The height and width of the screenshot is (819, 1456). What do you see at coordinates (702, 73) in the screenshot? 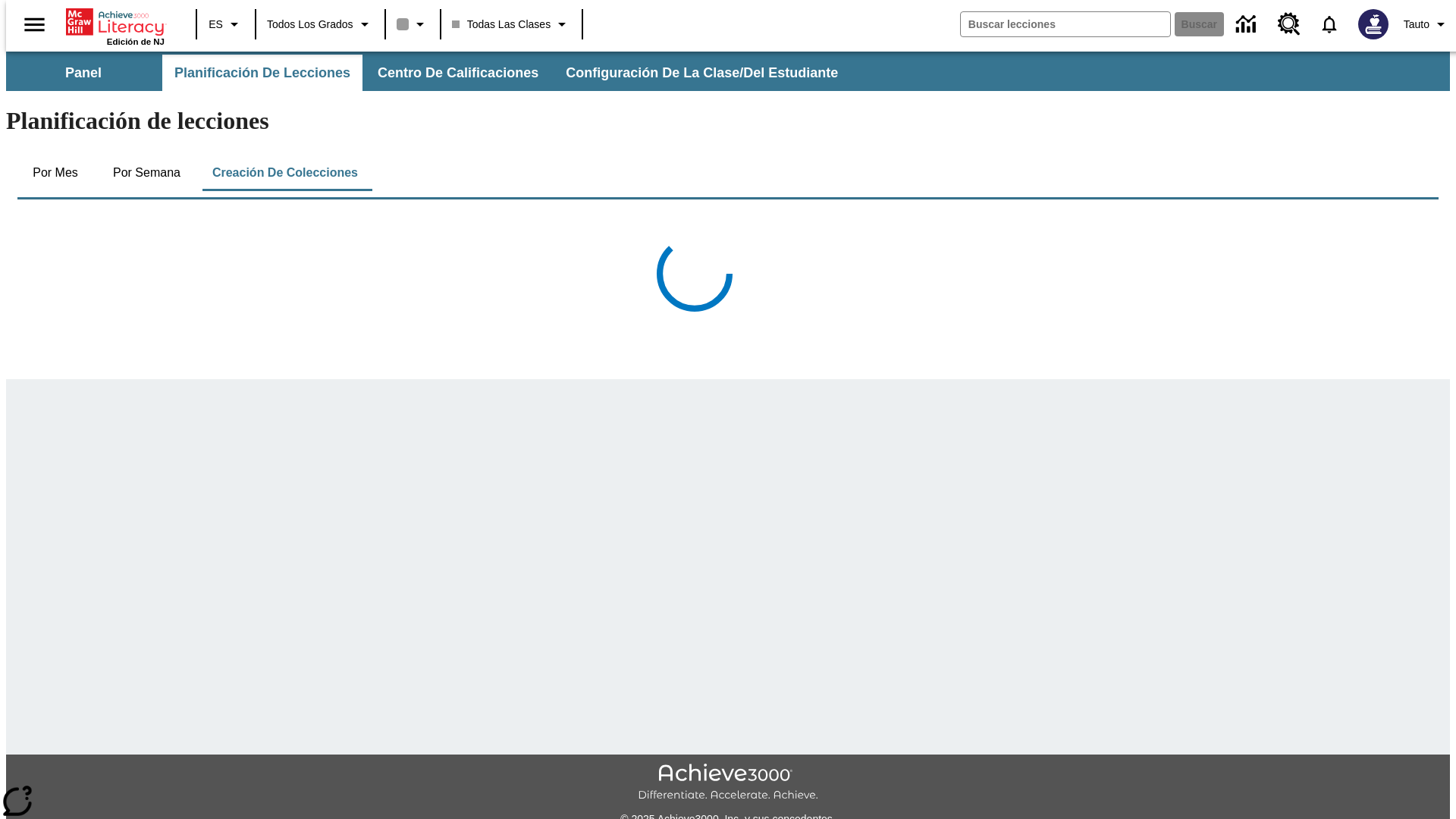
I see `button: Configuración de la clase/del estudiante` at bounding box center [702, 73].